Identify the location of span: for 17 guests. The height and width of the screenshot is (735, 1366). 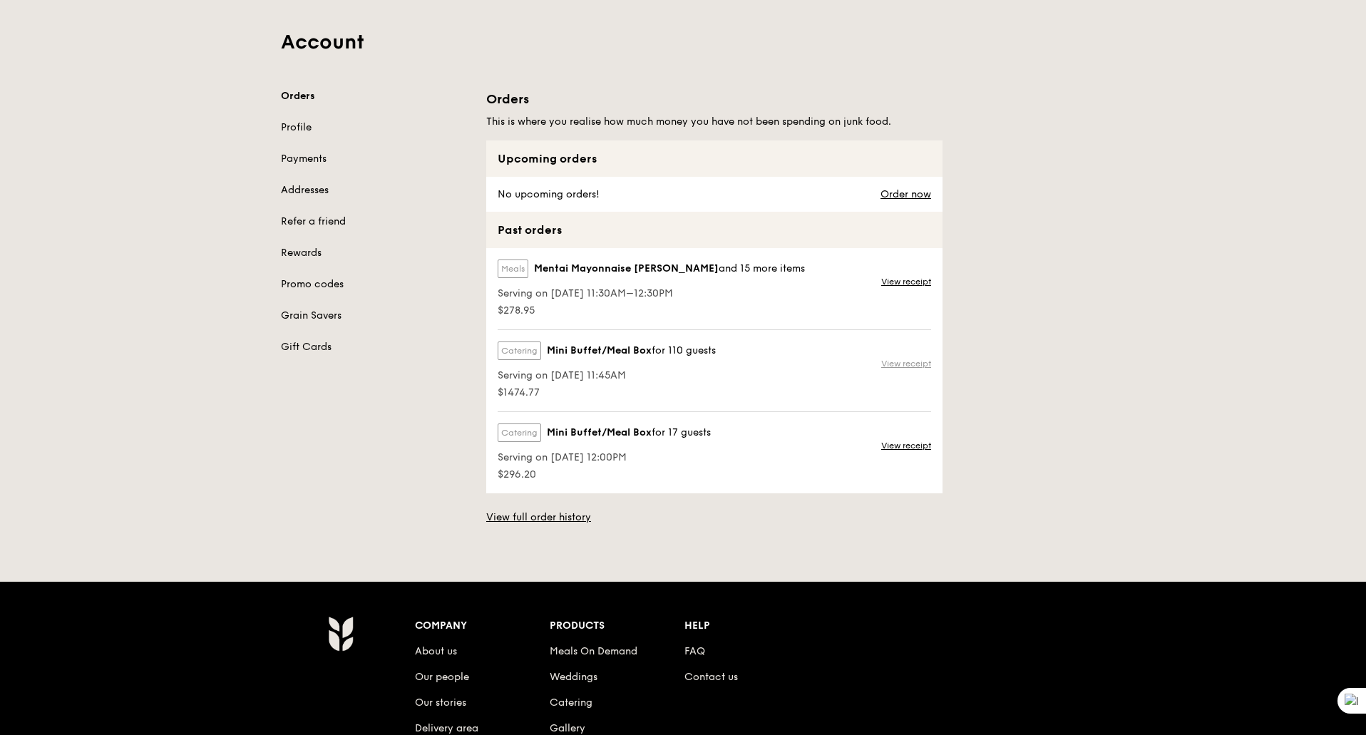
(681, 432).